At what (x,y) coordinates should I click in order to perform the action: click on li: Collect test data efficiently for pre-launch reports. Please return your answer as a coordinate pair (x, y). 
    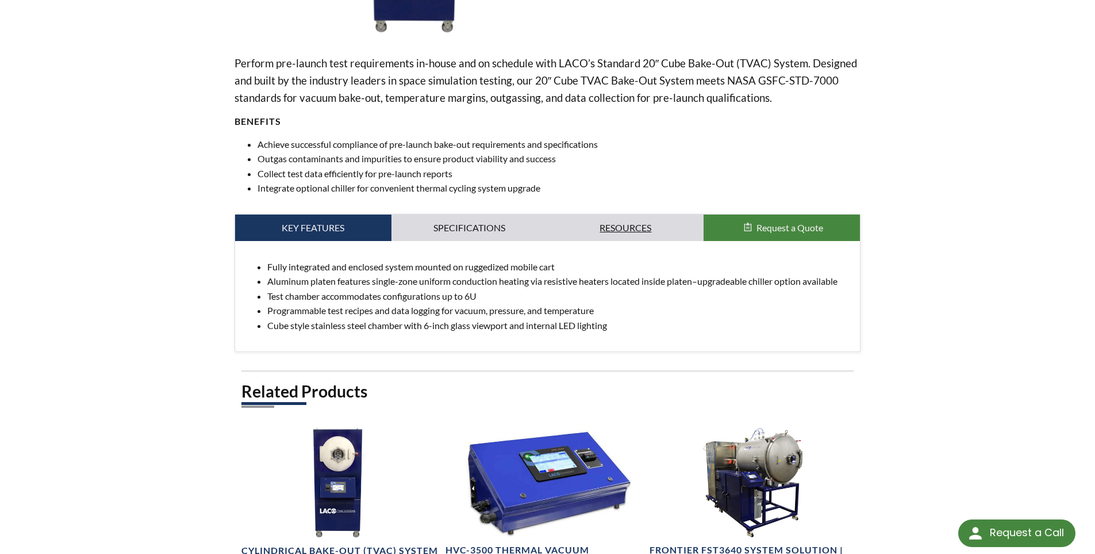
    Looking at the image, I should click on (559, 174).